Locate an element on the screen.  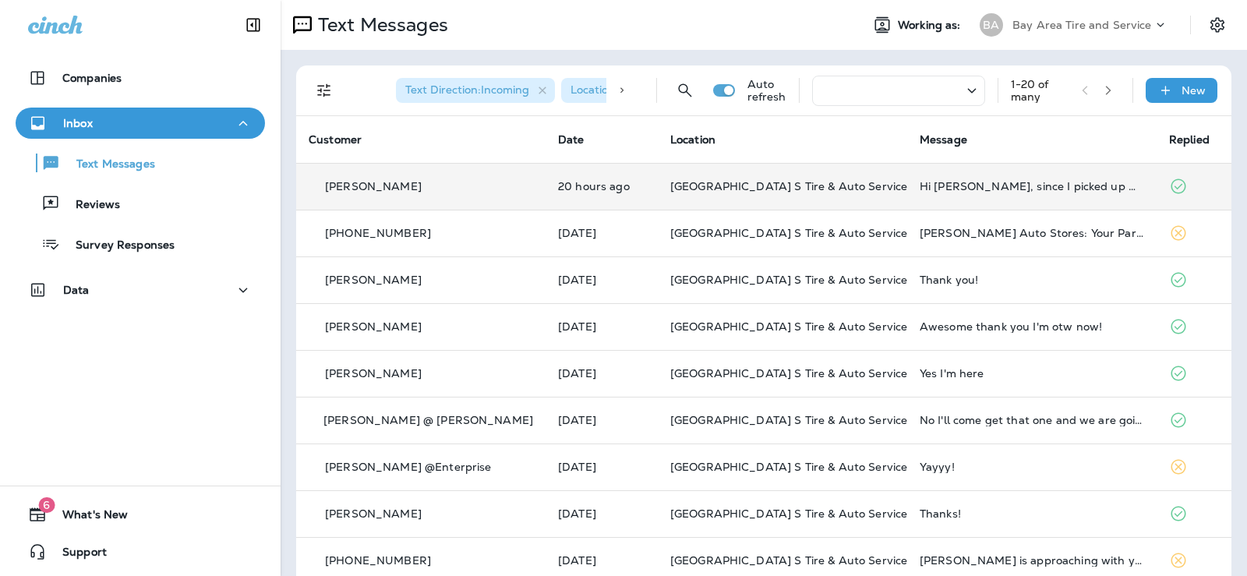
span: Customer is located at coordinates (335, 139).